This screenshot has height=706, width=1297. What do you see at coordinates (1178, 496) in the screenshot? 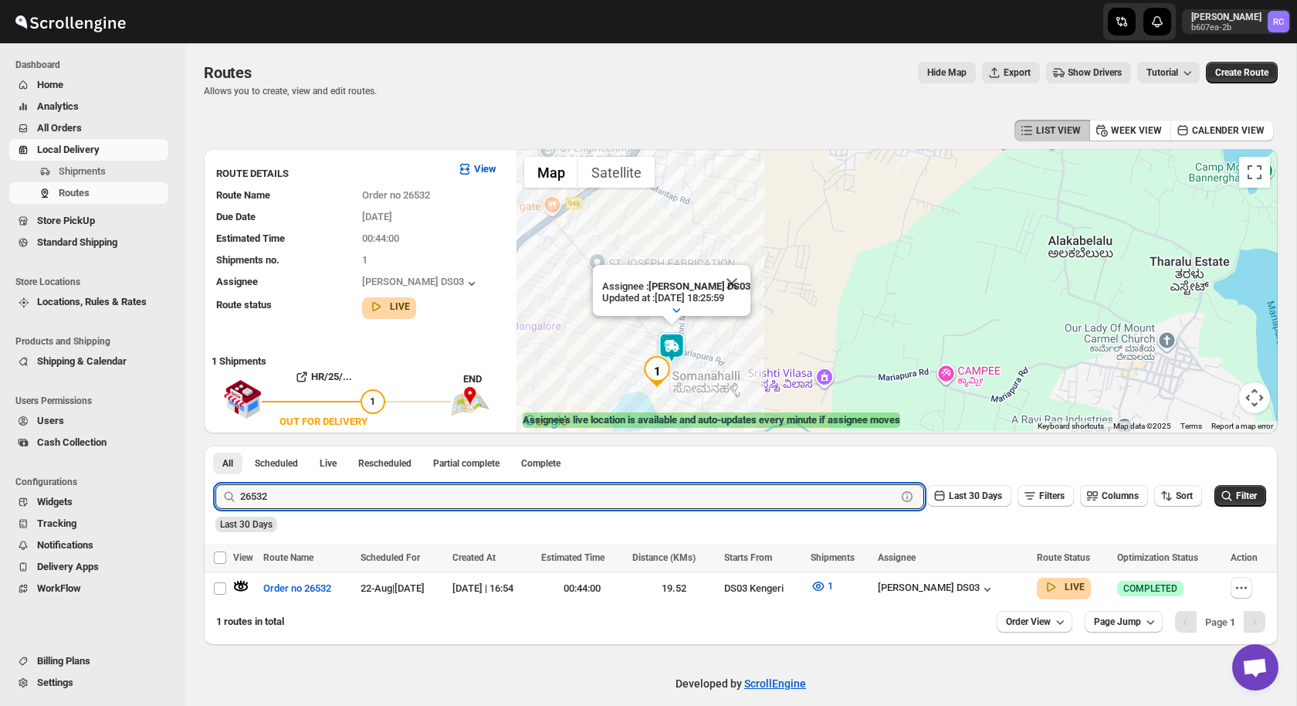
I see `button: Sort` at bounding box center [1178, 496].